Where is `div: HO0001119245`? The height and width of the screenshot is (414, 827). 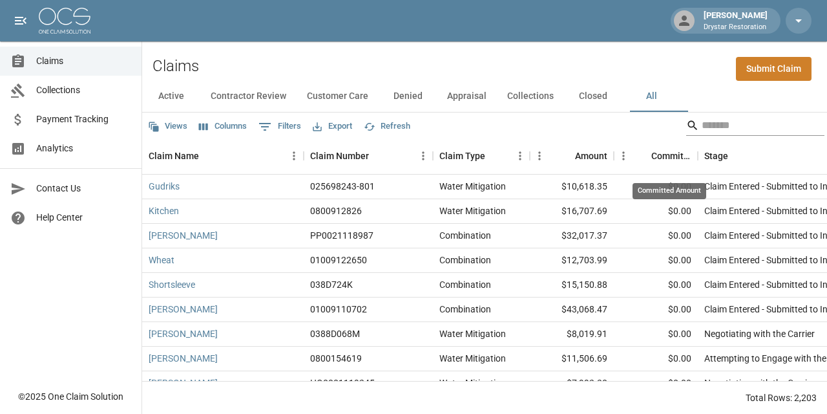
div: HO0001119245 is located at coordinates (343, 383).